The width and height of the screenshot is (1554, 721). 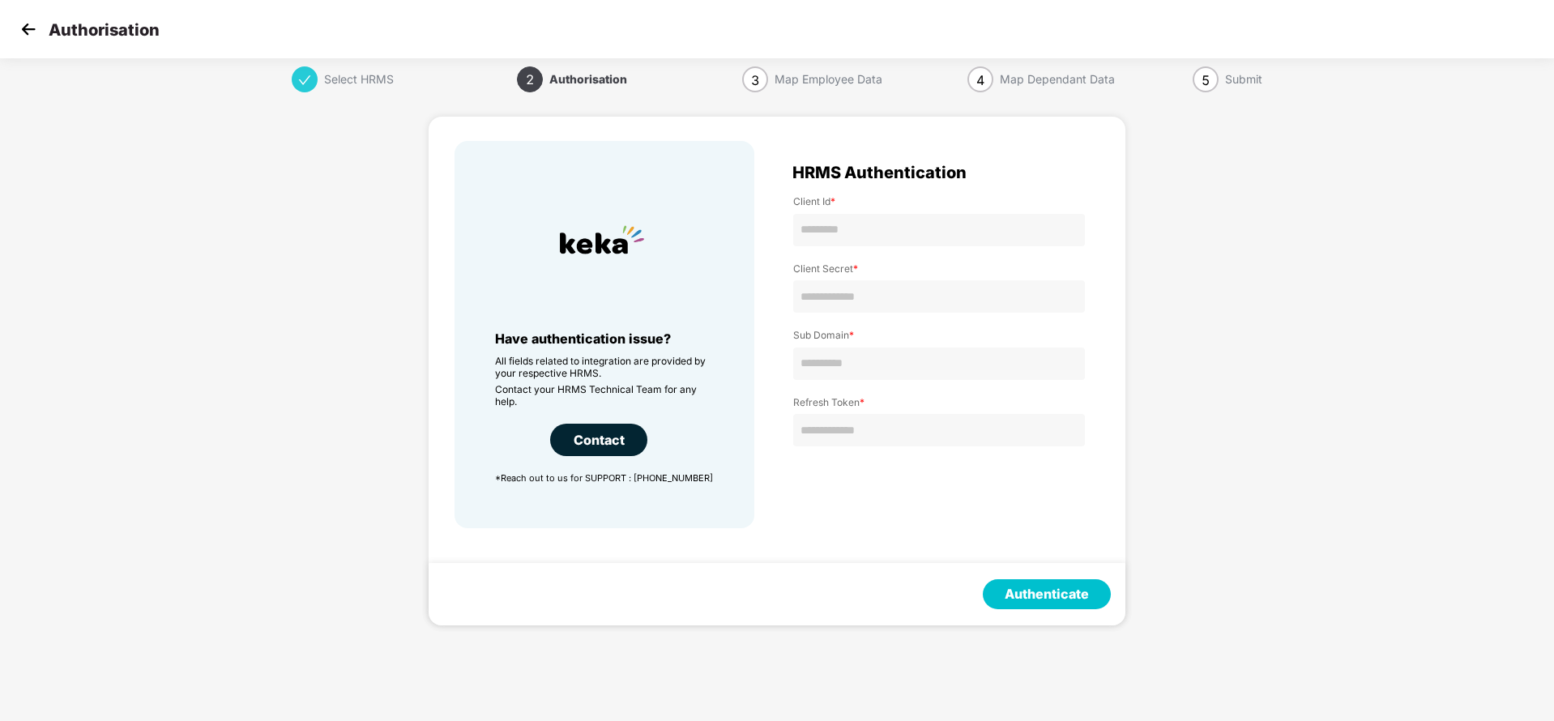 What do you see at coordinates (583, 339) in the screenshot?
I see `span: Have authentication issue?` at bounding box center [583, 339].